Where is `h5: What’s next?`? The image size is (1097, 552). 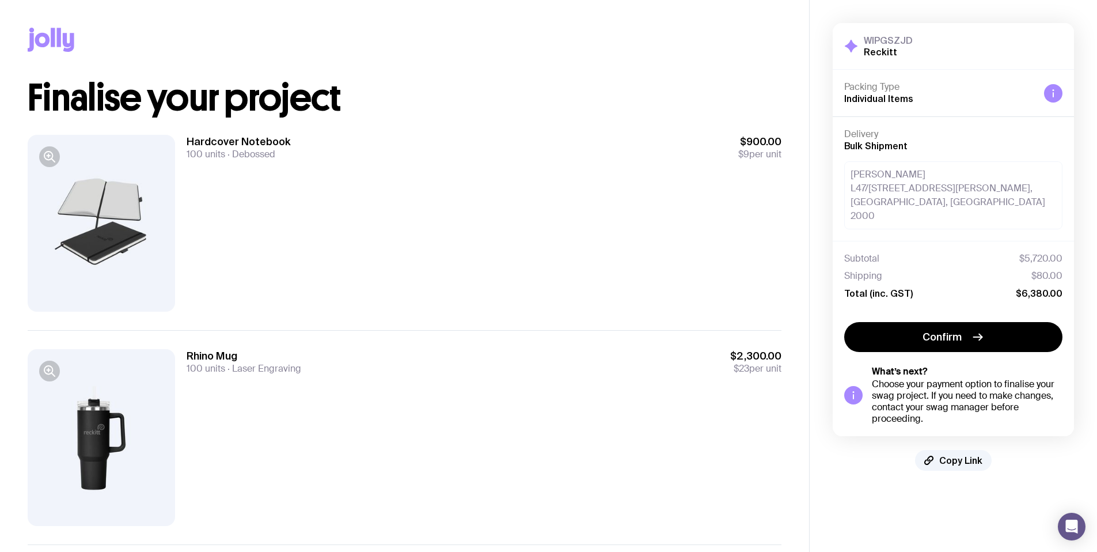 h5: What’s next? is located at coordinates (967, 372).